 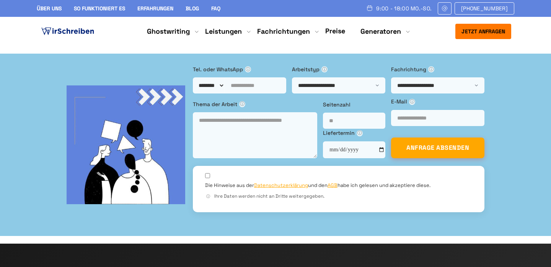 I want to click on label: E-Mail, so click(x=437, y=101).